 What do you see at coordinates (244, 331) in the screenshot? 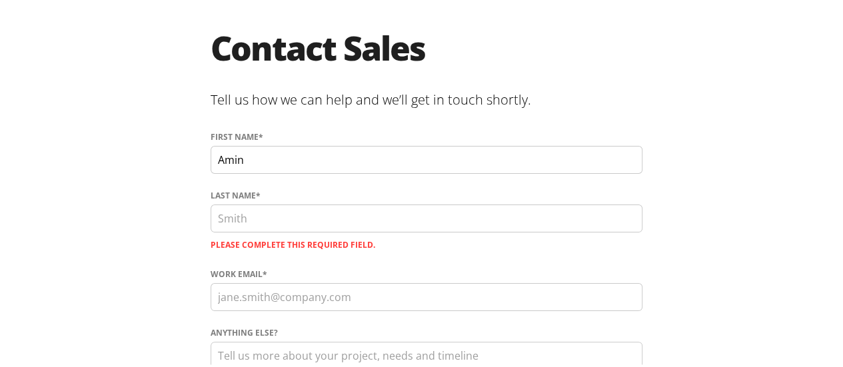
I see `span: Anything else?` at bounding box center [244, 331].